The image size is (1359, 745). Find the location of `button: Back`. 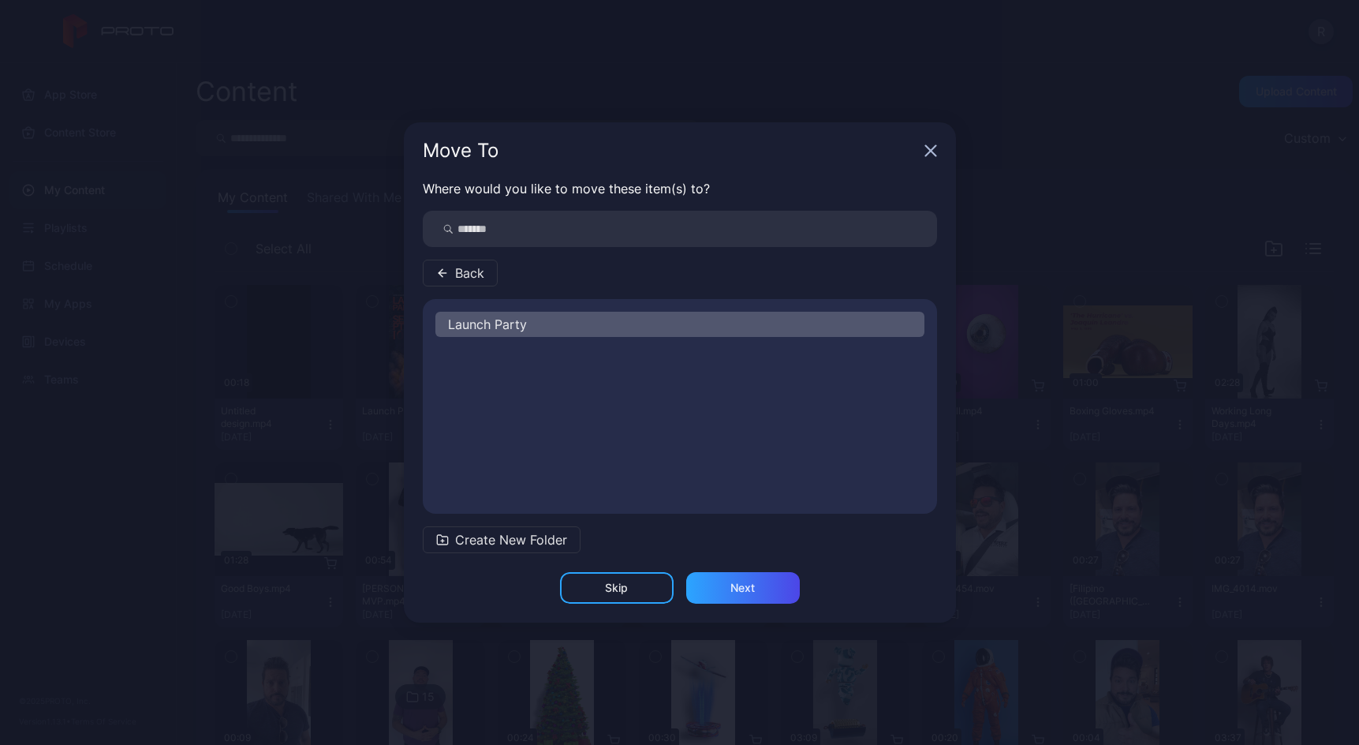

button: Back is located at coordinates (460, 273).